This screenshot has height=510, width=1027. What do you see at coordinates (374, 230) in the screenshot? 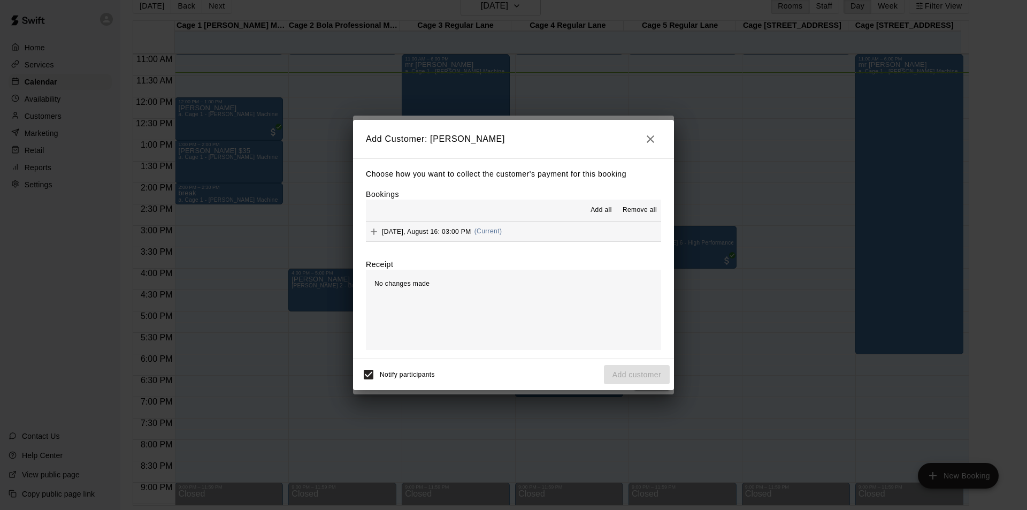
I see `span: Add` at bounding box center [374, 230].